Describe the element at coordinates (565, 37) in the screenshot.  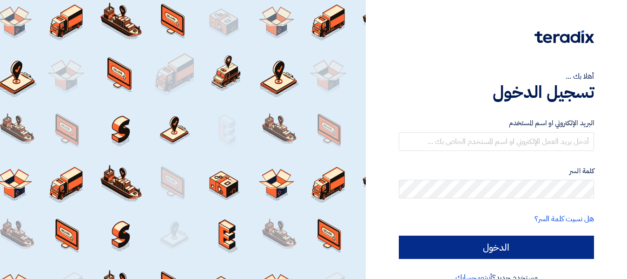
I see `img: Teradix logo` at that location.